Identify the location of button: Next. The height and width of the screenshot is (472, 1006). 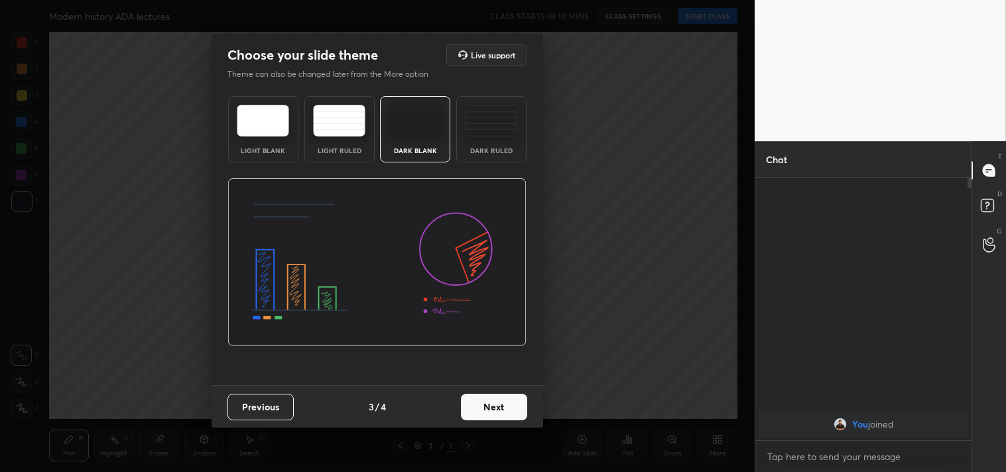
(494, 407).